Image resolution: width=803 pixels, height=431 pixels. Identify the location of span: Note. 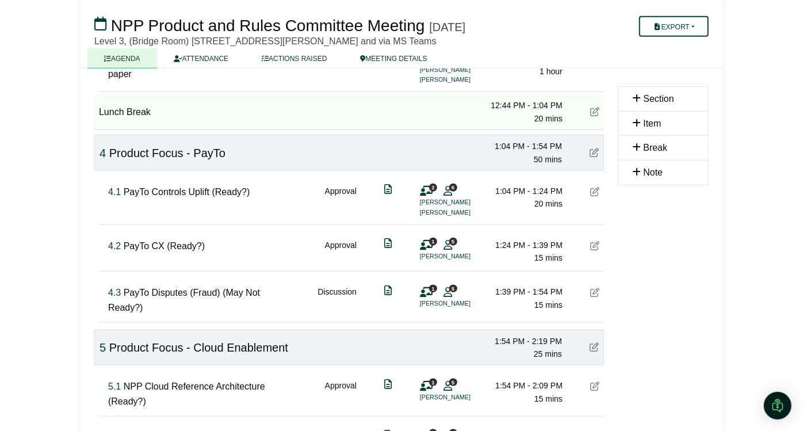
(653, 172).